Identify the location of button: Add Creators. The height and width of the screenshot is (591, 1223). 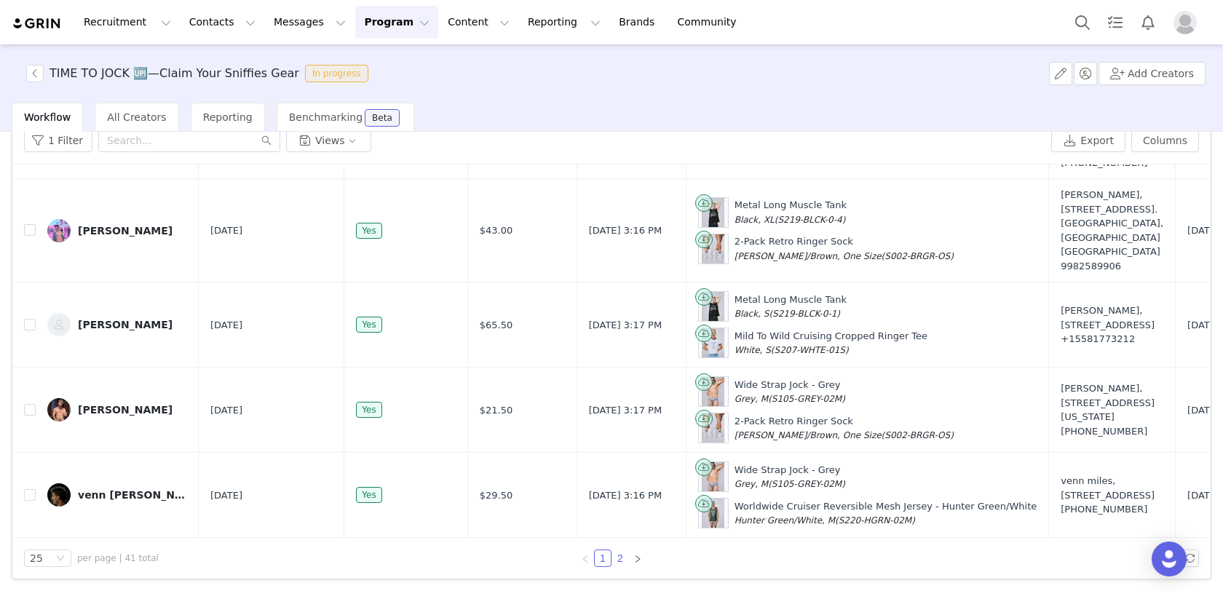
(1151, 74).